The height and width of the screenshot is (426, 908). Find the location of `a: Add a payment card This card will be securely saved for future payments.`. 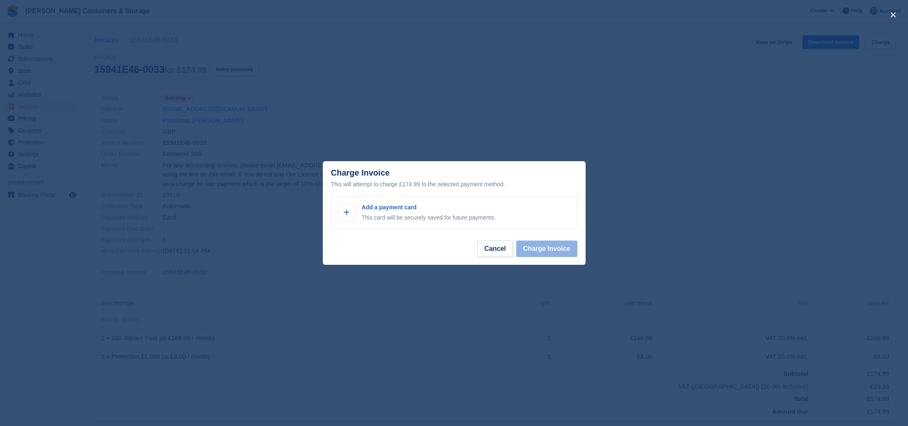

a: Add a payment card This card will be securely saved for future payments. is located at coordinates (454, 212).